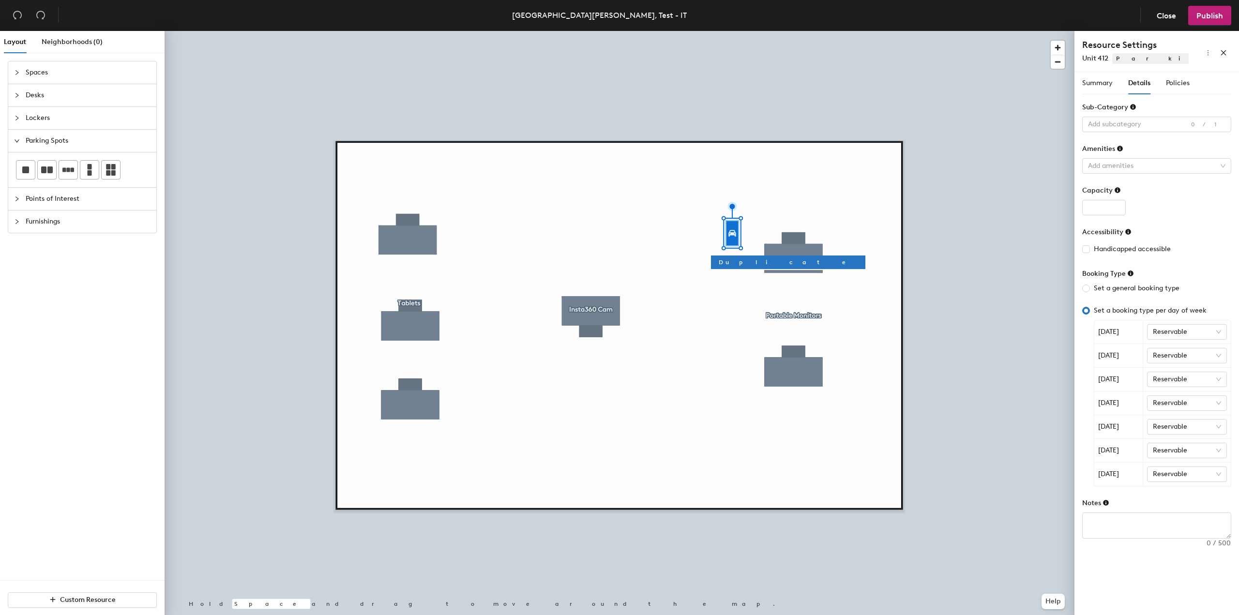  I want to click on span: Publish, so click(1210, 15).